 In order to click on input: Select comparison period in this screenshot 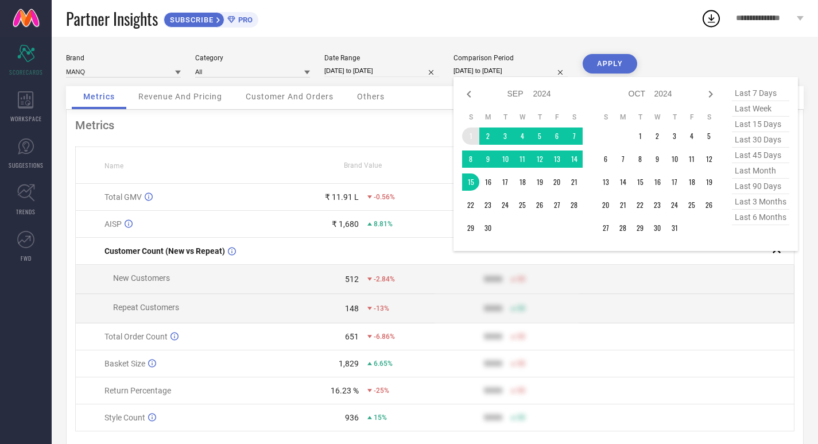, I will do `click(511, 71)`.